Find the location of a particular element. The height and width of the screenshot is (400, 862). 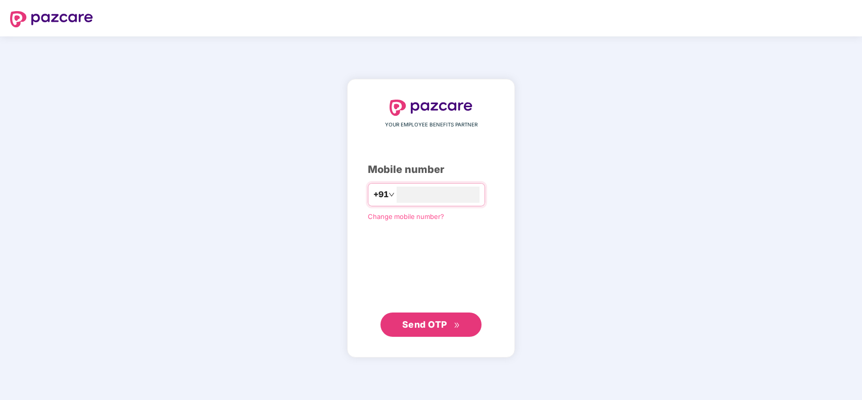

button: Send OTPdouble-right is located at coordinates (431, 324).